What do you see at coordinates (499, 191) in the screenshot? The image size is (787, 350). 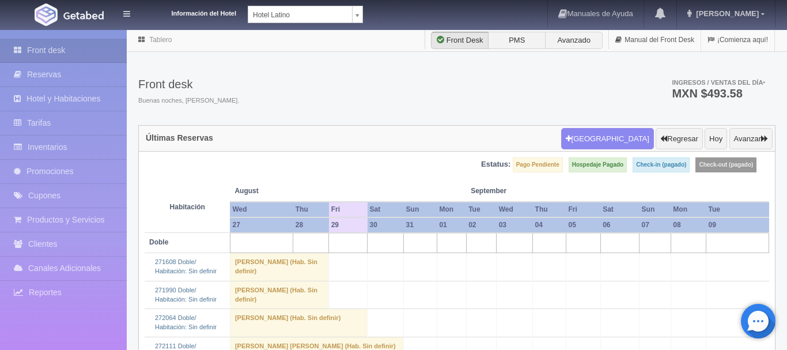 I see `span: September` at bounding box center [499, 191].